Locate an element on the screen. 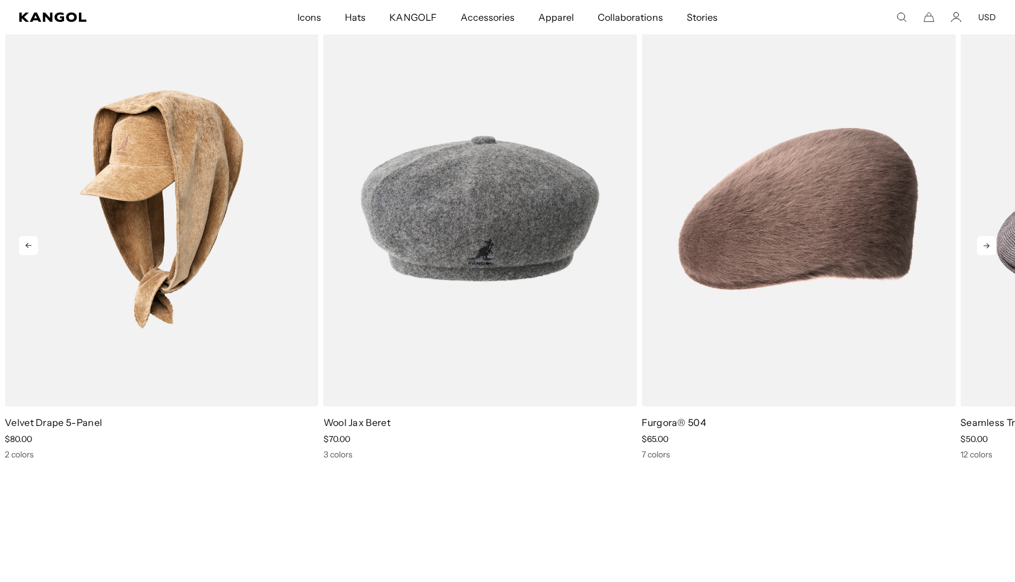  span: $50.00 is located at coordinates (974, 439).